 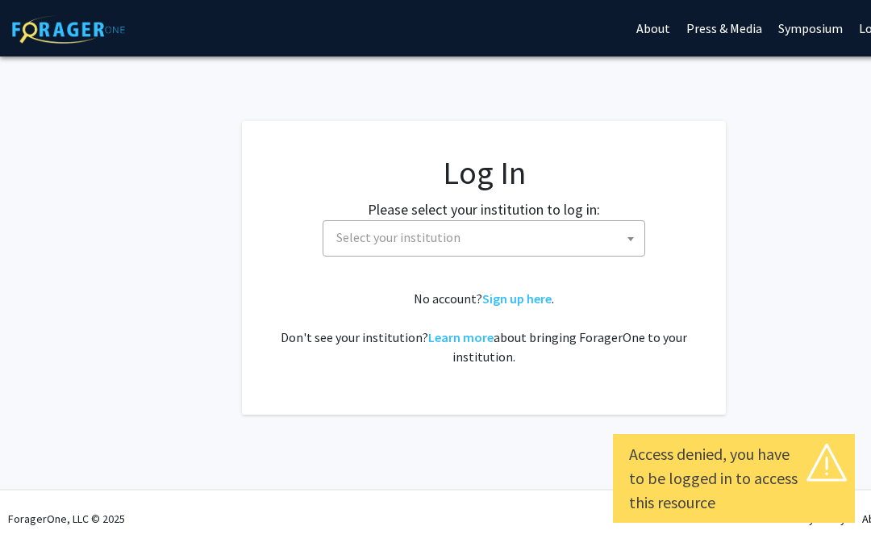 I want to click on a: Learn more about bringing ForagerOne to your institution, so click(x=461, y=337).